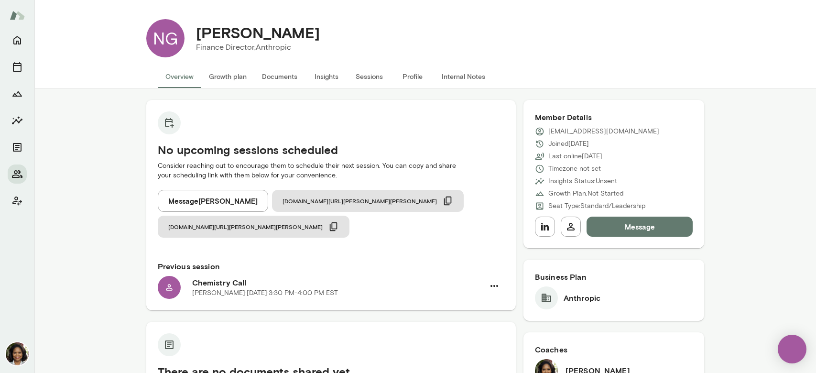 The width and height of the screenshot is (816, 373). Describe the element at coordinates (331, 150) in the screenshot. I see `h5: No upcoming sessions scheduled` at that location.